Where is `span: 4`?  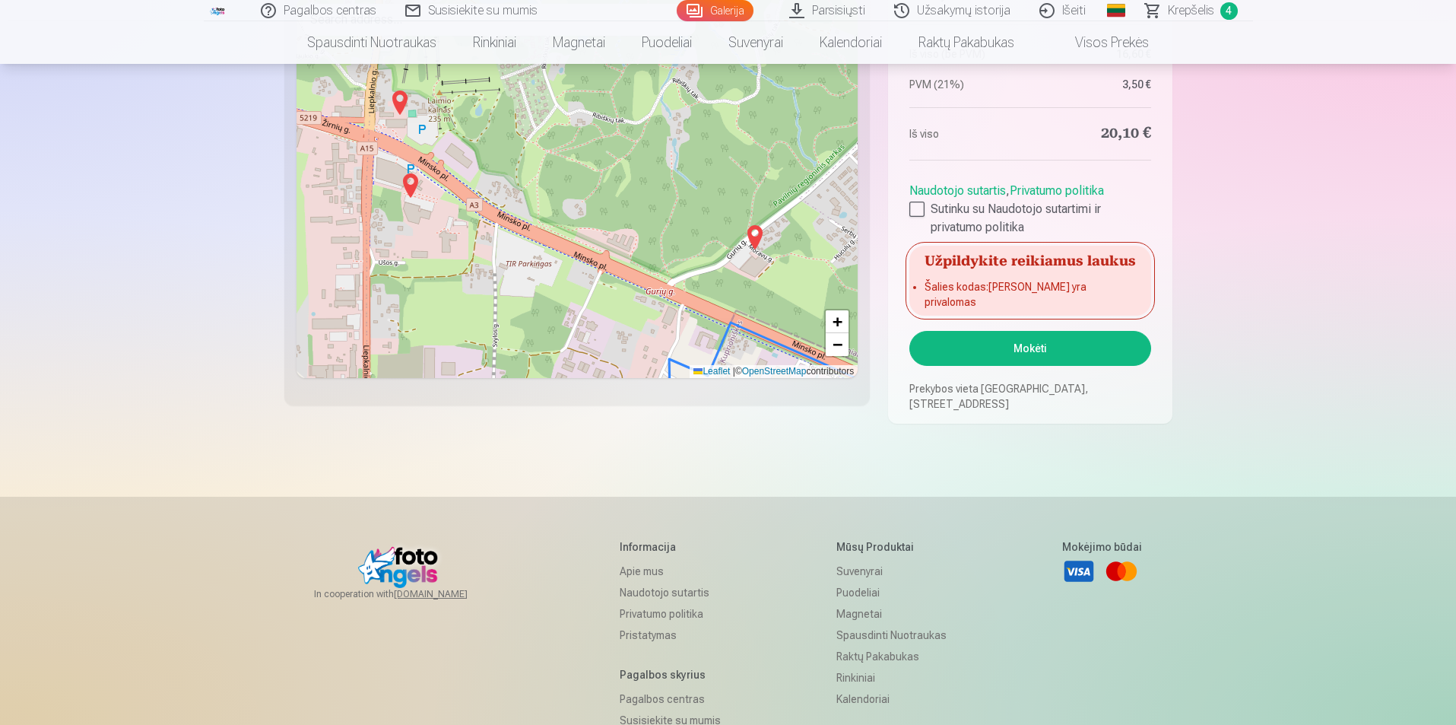
span: 4 is located at coordinates (1229, 11).